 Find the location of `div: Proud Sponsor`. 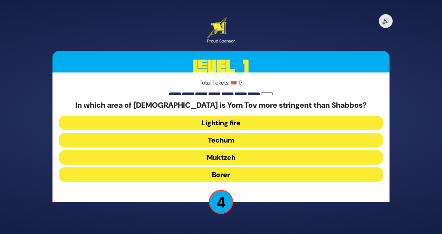

div: Proud Sponsor is located at coordinates (221, 41).